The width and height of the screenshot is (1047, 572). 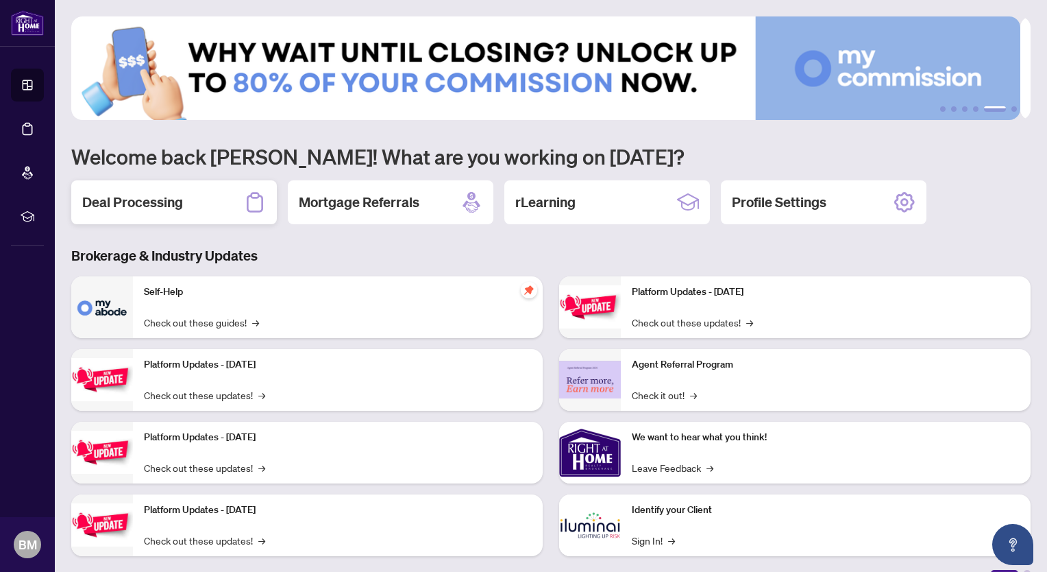 I want to click on span: BM, so click(x=27, y=544).